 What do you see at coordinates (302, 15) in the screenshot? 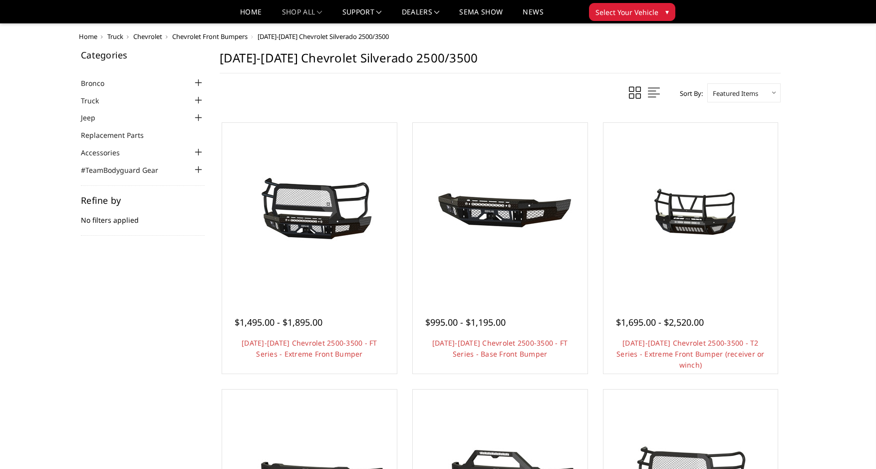
I see `a: shop all` at bounding box center [302, 15].